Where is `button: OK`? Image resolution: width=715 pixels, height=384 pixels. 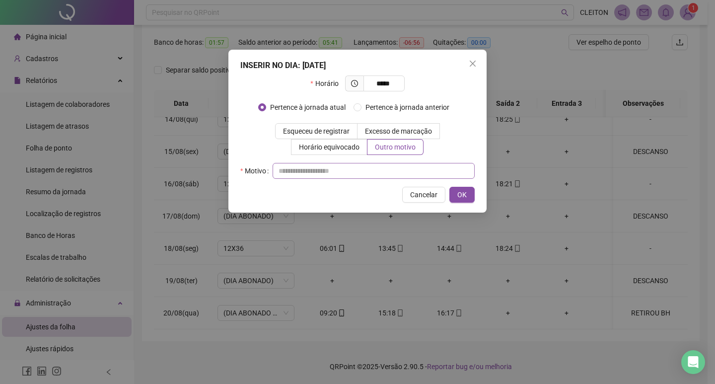
button: OK is located at coordinates (462, 195).